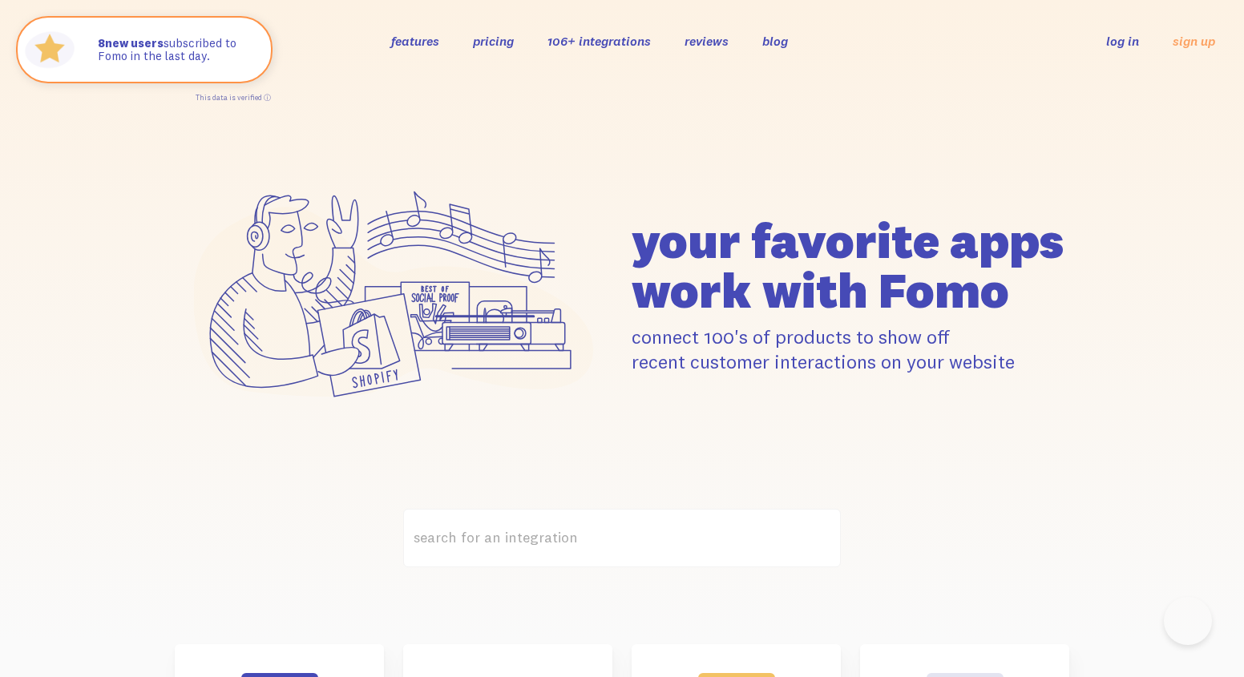 The image size is (1244, 677). I want to click on a: This data is verified ⓘ, so click(233, 97).